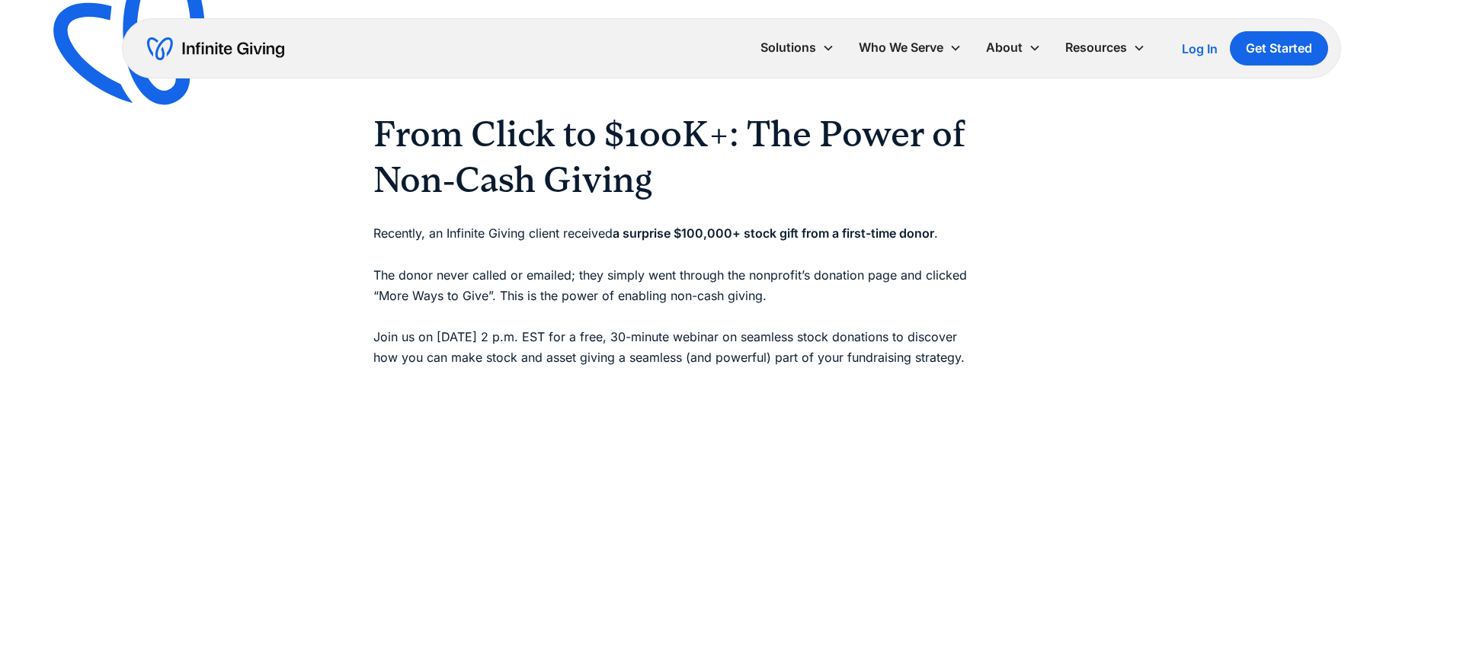 This screenshot has height=646, width=1463. Describe the element at coordinates (1200, 49) in the screenshot. I see `a: Log In` at that location.